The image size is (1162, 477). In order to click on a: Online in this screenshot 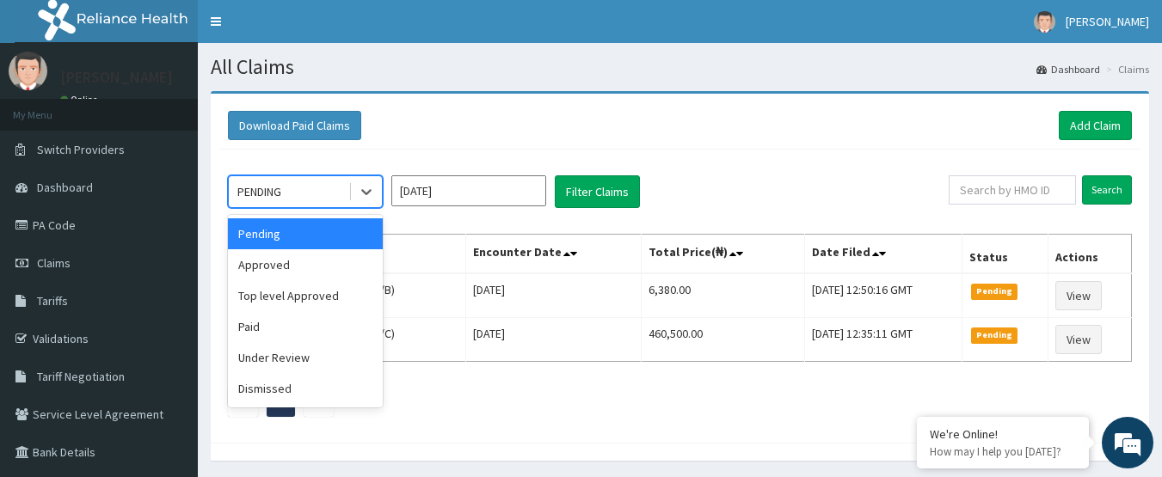, I will do `click(81, 100)`.